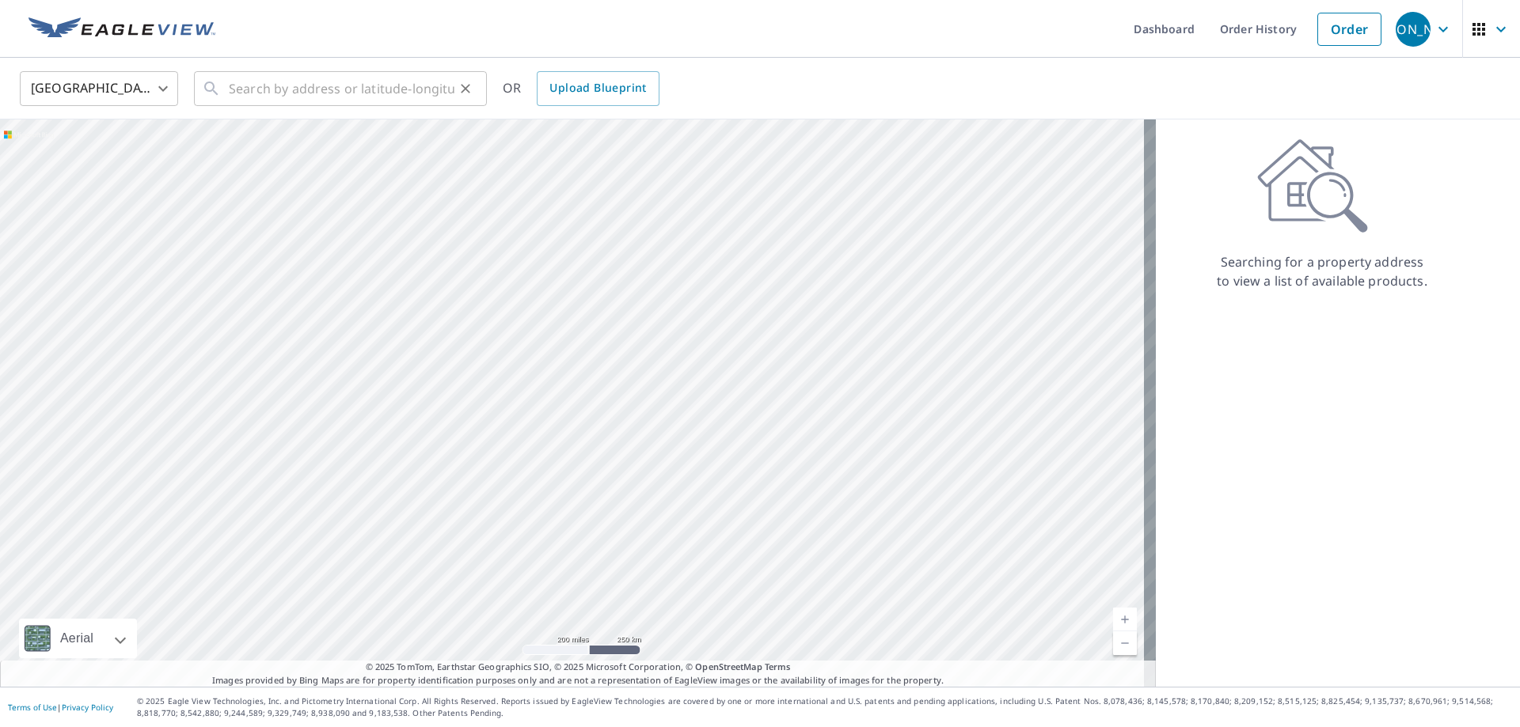 The width and height of the screenshot is (1520, 727). What do you see at coordinates (598, 89) in the screenshot?
I see `a: Upload Blueprint` at bounding box center [598, 89].